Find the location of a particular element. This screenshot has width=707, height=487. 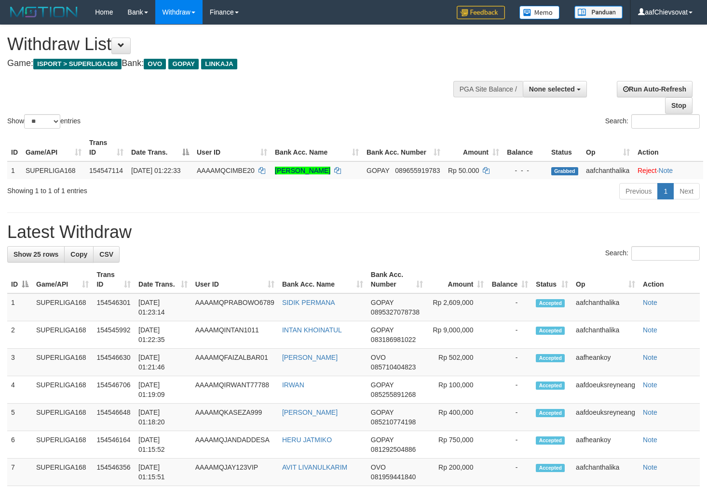

span: Copy is located at coordinates (79, 254).